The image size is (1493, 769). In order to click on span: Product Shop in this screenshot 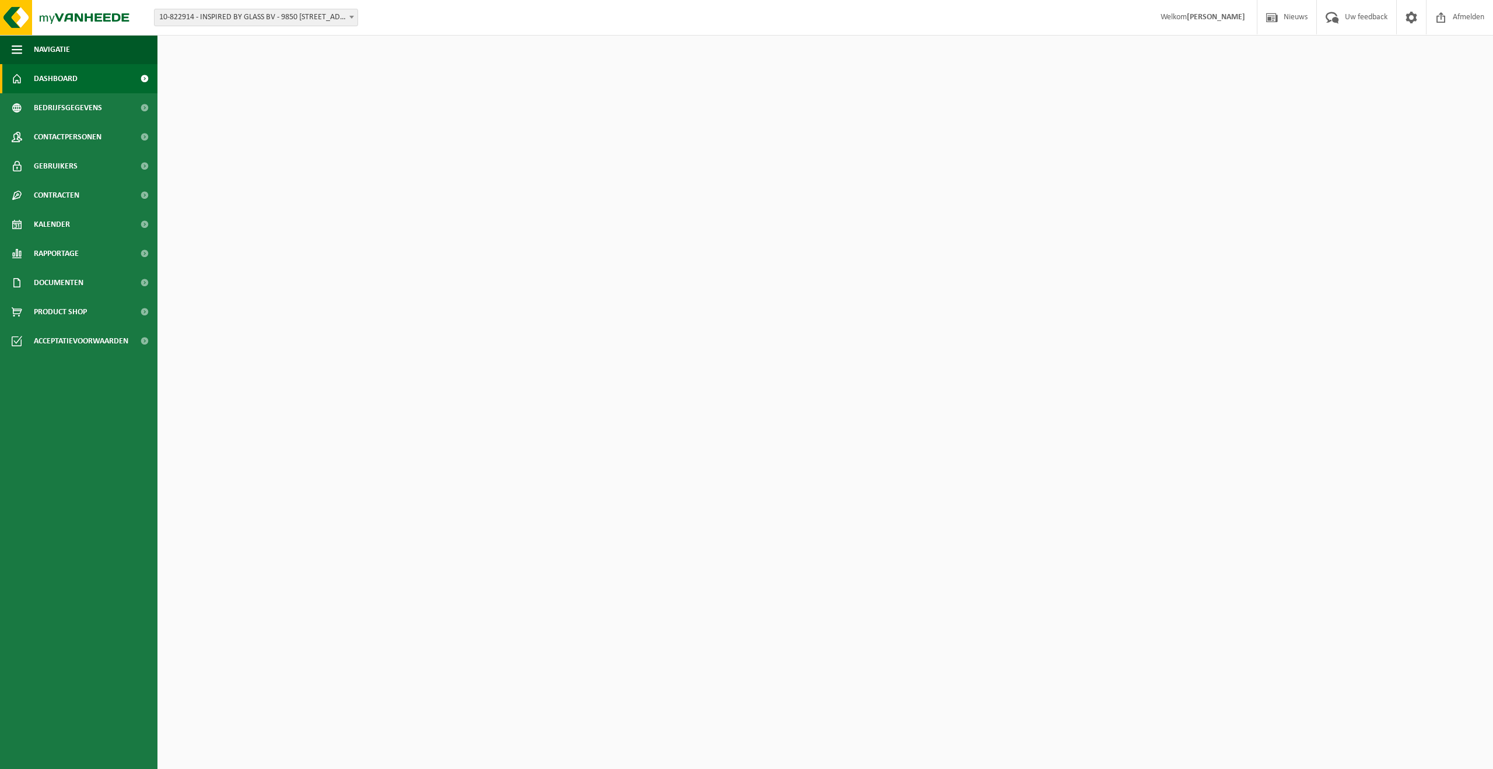, I will do `click(60, 312)`.